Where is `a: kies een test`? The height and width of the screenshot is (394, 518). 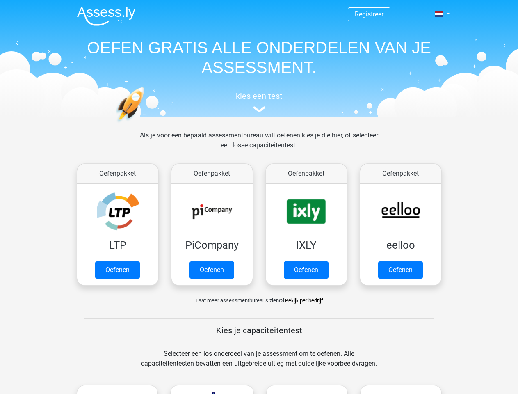 a: kies een test is located at coordinates (259, 102).